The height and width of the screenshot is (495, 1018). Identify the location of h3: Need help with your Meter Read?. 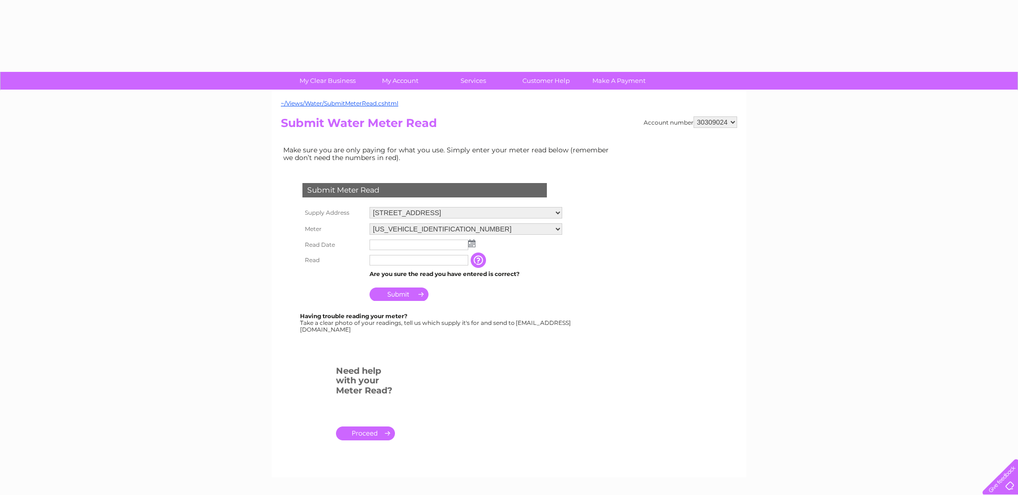
(365, 382).